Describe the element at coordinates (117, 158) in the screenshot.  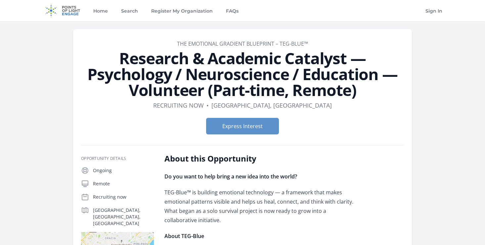
I see `h3: Opportunity Details` at that location.